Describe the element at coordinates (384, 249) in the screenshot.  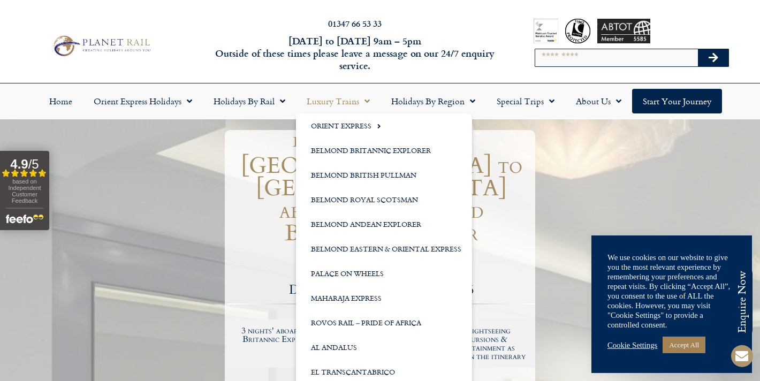
I see `a: Belmond Eastern & Oriental Express` at that location.